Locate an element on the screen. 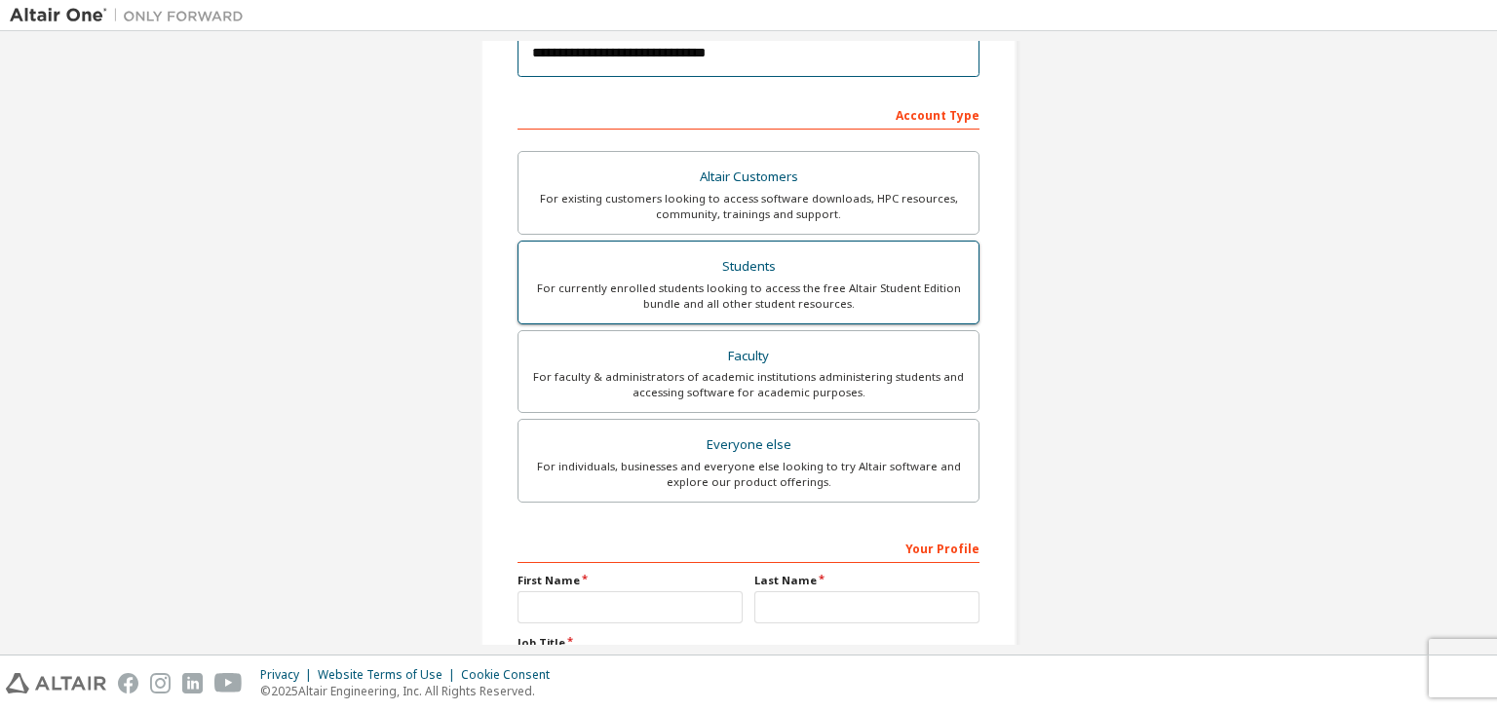  div: For currently enrolled students looking to access the free Altair Student Edition bundle and all ... is located at coordinates (749, 296).